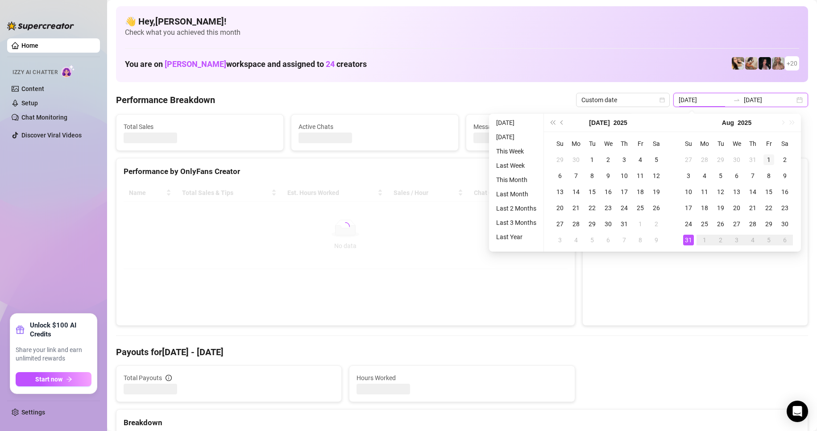 The image size is (817, 431). I want to click on td: 2025-07-15, so click(592, 192).